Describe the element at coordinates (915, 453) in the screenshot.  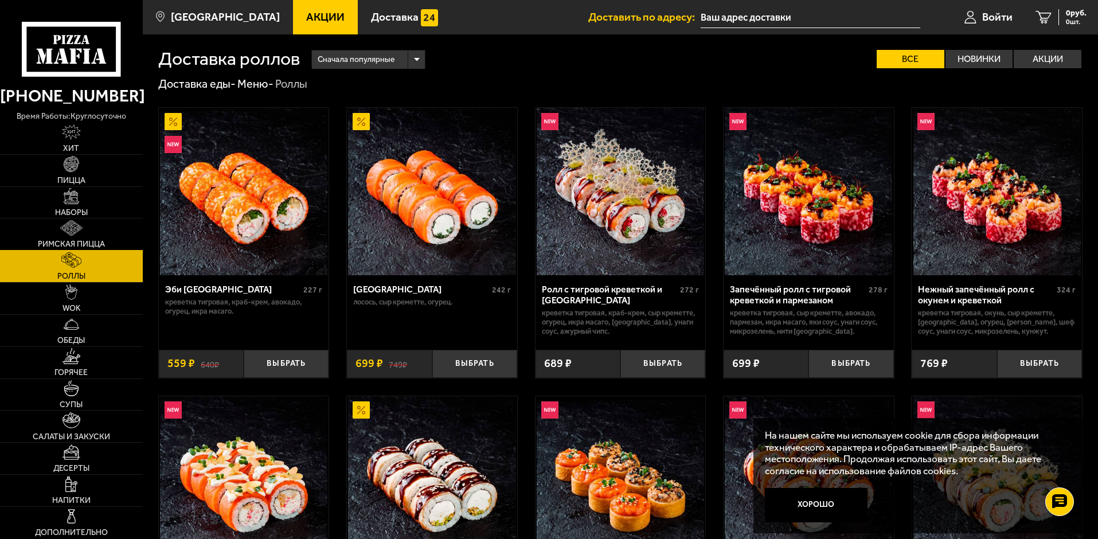
I see `p: На нашем сайте мы используем cookie для сбора информации технического характера и обрабатываем IP...` at that location.